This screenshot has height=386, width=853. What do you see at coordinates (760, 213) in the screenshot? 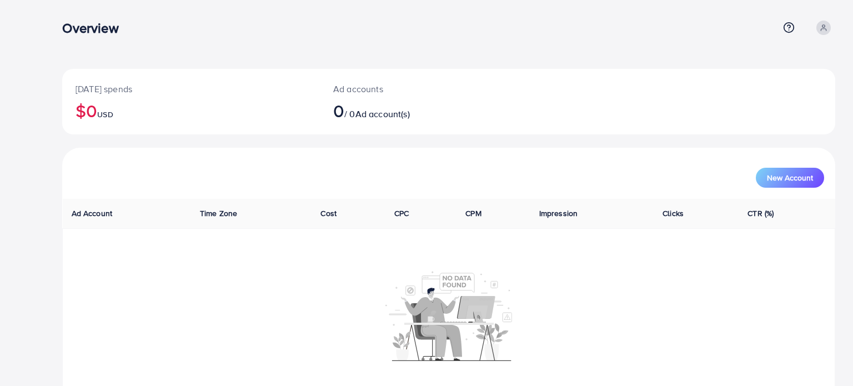
I see `span: CTR (%)` at bounding box center [760, 213].